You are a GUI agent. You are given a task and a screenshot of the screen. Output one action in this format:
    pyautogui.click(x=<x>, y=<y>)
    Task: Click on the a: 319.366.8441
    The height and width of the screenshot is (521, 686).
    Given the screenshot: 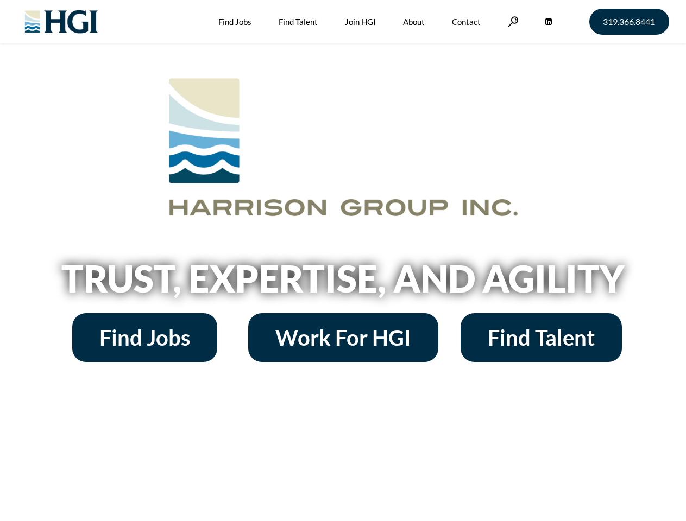 What is the action you would take?
    pyautogui.click(x=629, y=22)
    